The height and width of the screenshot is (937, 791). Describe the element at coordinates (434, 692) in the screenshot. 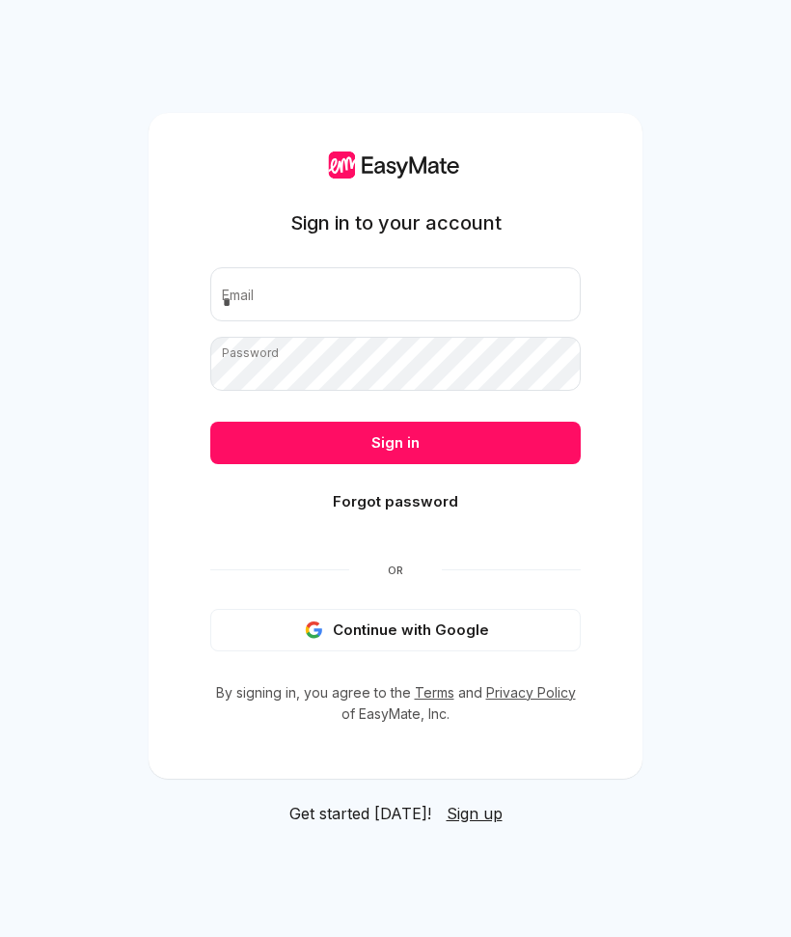

I see `a: Terms` at that location.